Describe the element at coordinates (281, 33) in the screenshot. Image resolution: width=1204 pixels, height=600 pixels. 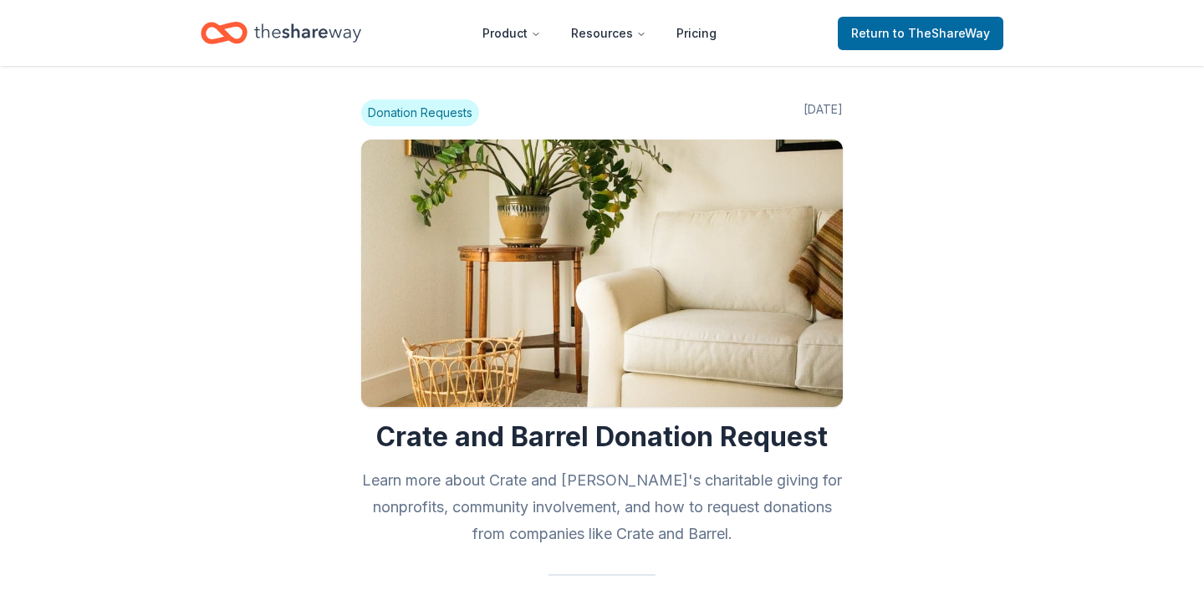
I see `a: Home` at that location.